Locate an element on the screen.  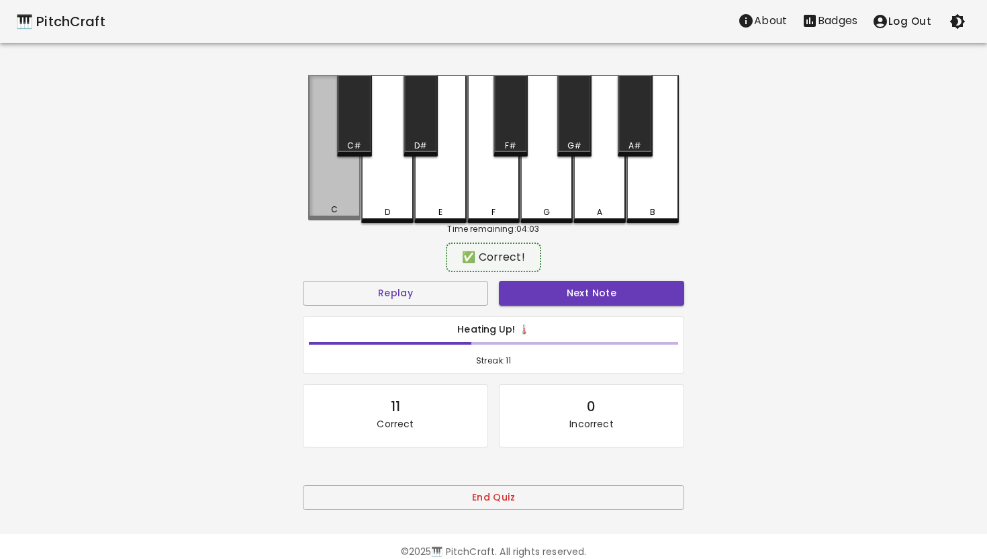
div: C# is located at coordinates (354, 146).